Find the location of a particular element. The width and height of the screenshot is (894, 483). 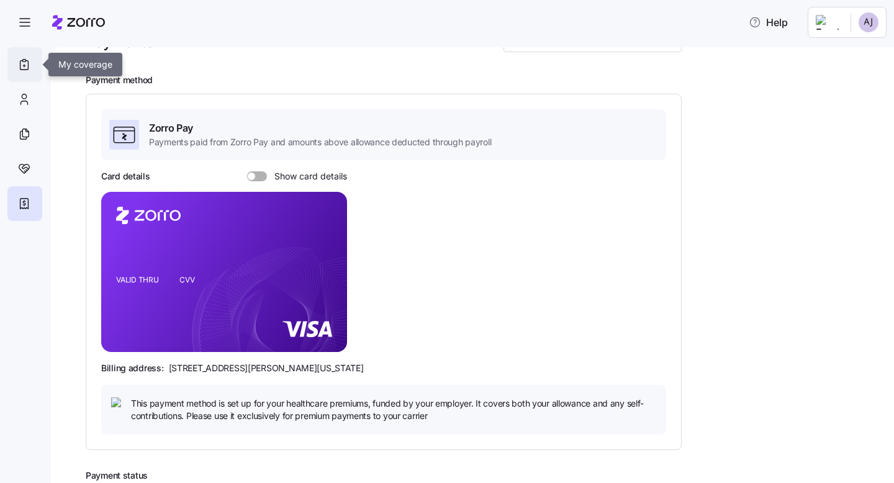

img: 00691290524dababa7d79a45dd4326c9 is located at coordinates (868, 22).